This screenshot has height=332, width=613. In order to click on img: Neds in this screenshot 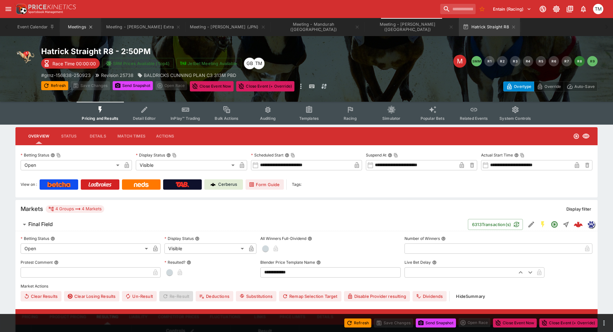, I will do `click(141, 184)`.